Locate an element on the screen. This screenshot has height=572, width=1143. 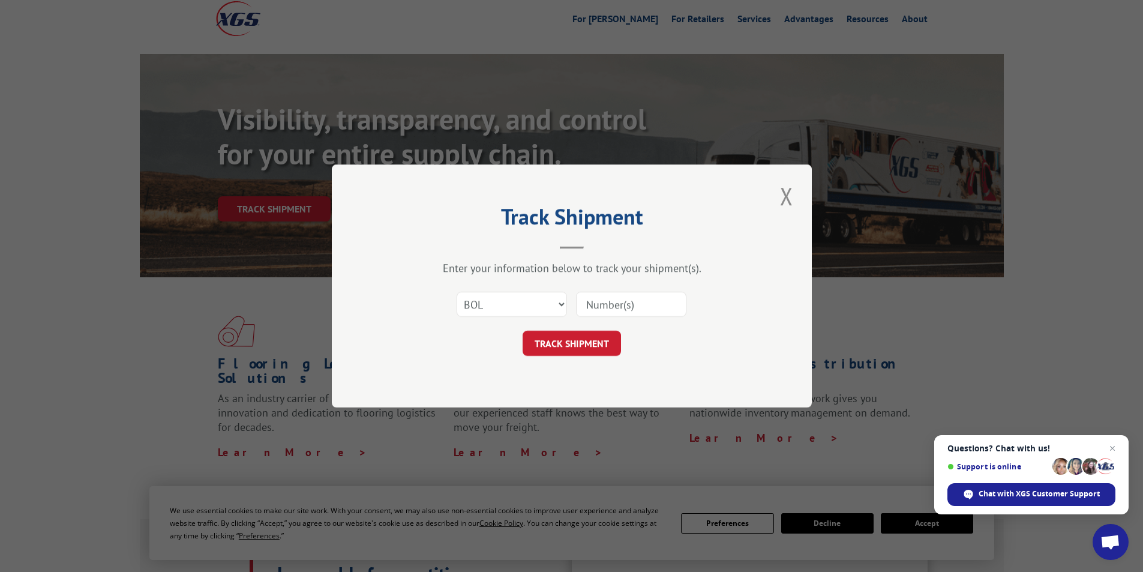
h2: Track Shipment is located at coordinates (572, 220).